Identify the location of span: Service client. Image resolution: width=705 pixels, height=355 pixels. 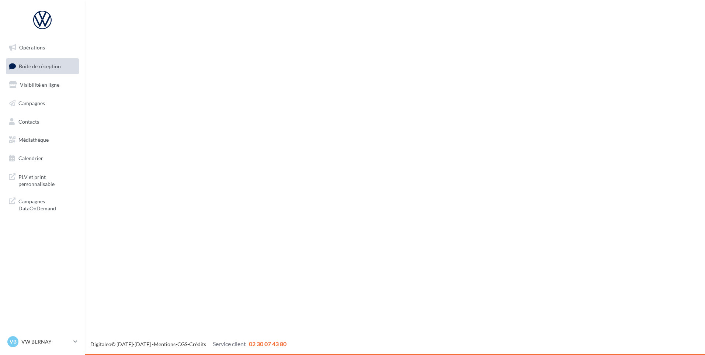
(229, 343).